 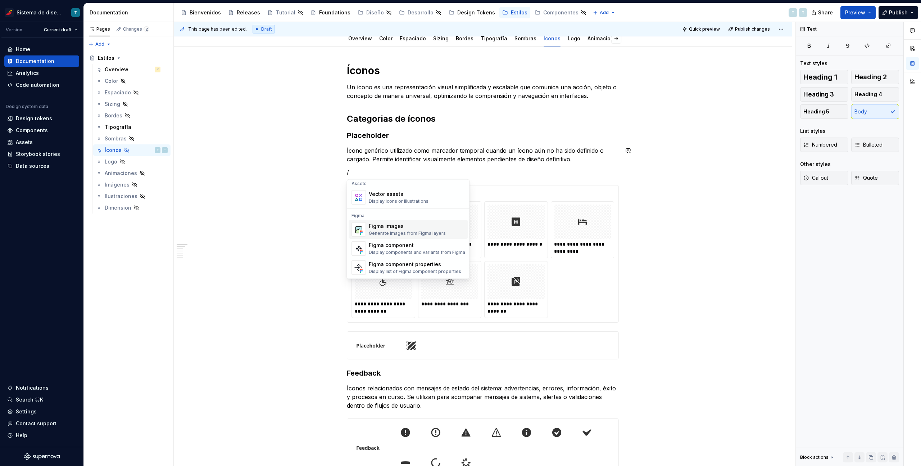 What do you see at coordinates (42, 423) in the screenshot?
I see `button: Contact support` at bounding box center [42, 423].